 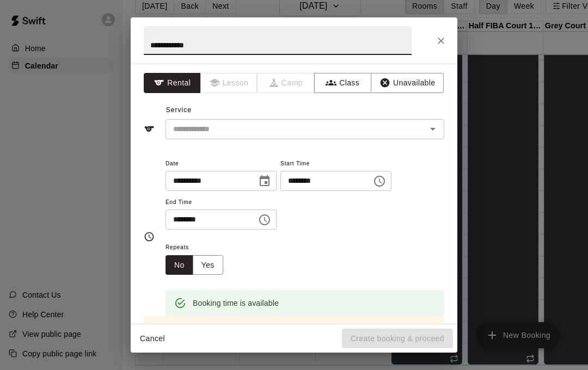 What do you see at coordinates (221, 203) in the screenshot?
I see `span: End Time` at bounding box center [221, 203].